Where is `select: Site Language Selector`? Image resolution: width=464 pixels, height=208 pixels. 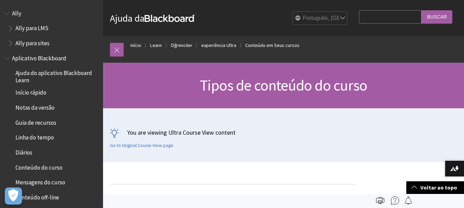 select: Site Language Selector is located at coordinates (320, 19).